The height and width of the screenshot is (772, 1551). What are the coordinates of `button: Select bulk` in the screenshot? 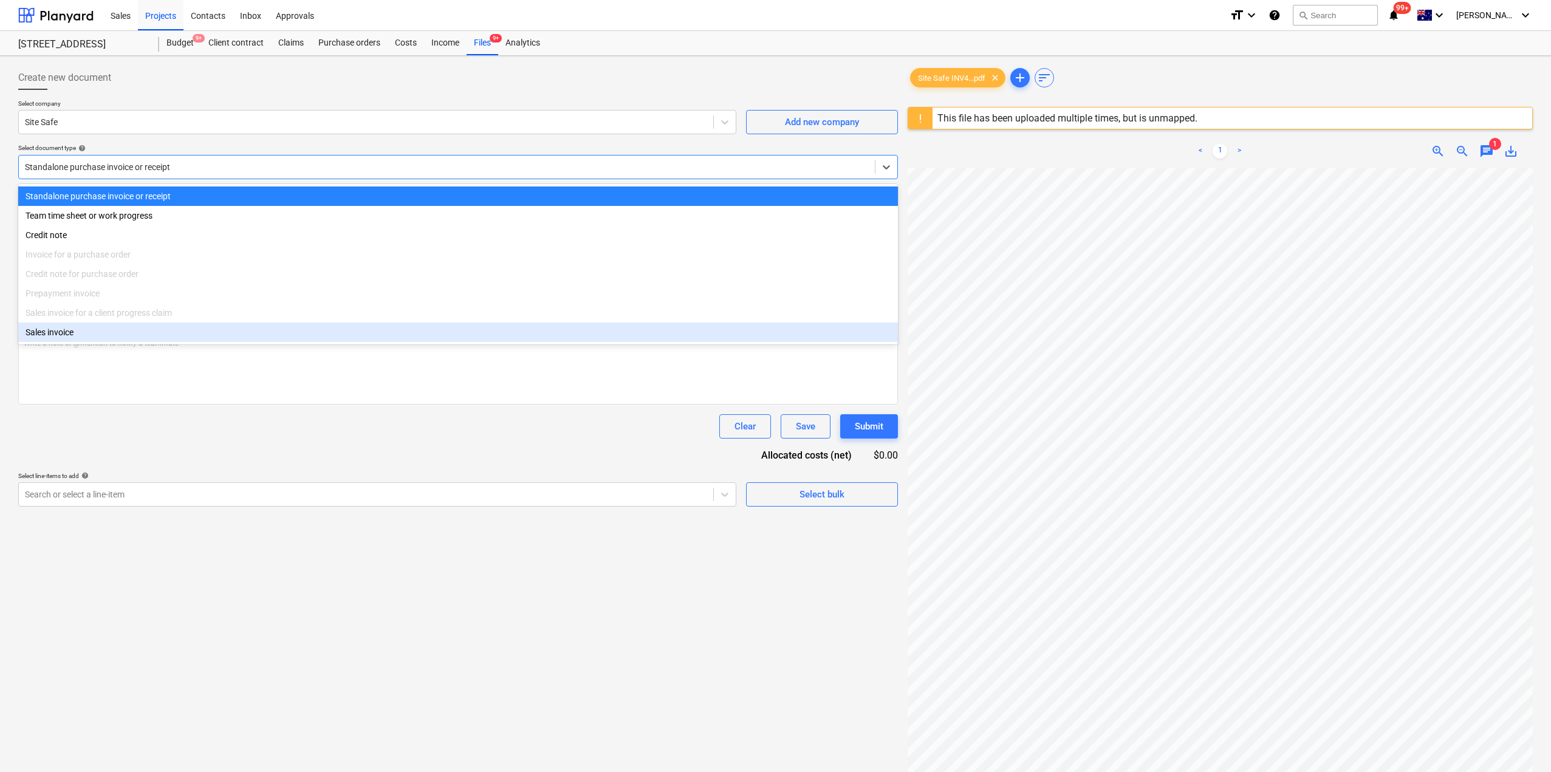 It's located at (822, 494).